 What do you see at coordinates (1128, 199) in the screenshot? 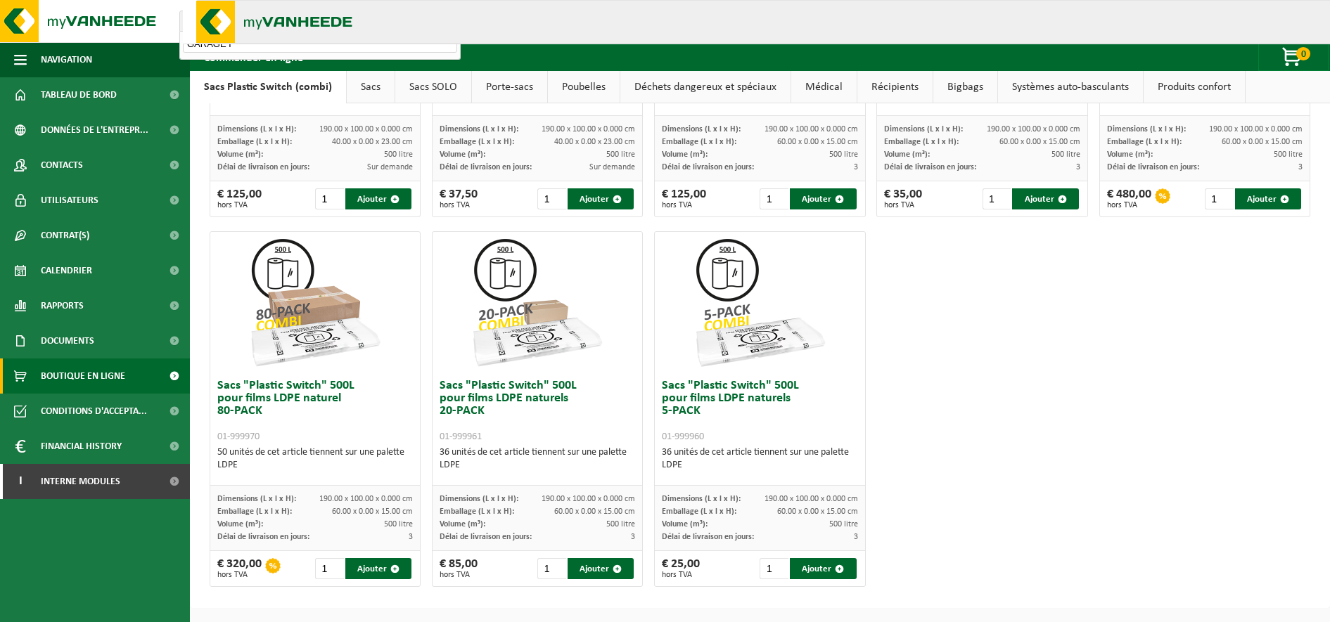
I see `div: € 480,00` at bounding box center [1128, 199].